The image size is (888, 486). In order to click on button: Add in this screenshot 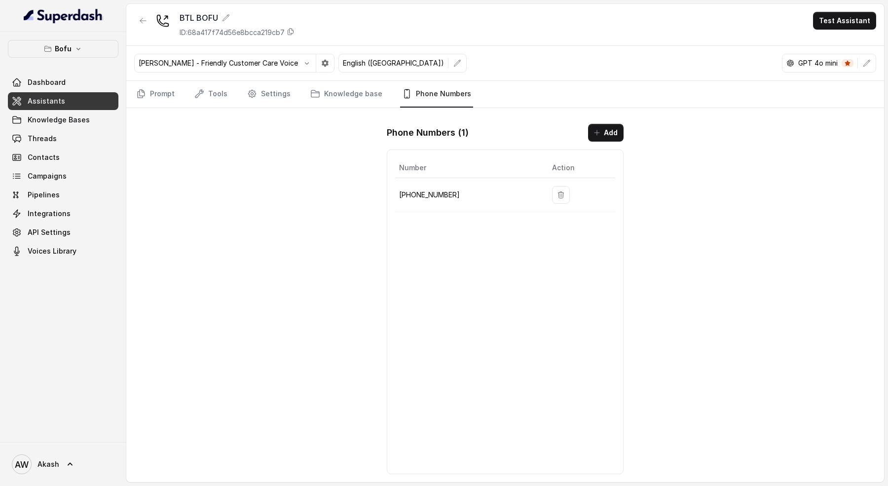, I will do `click(606, 133)`.